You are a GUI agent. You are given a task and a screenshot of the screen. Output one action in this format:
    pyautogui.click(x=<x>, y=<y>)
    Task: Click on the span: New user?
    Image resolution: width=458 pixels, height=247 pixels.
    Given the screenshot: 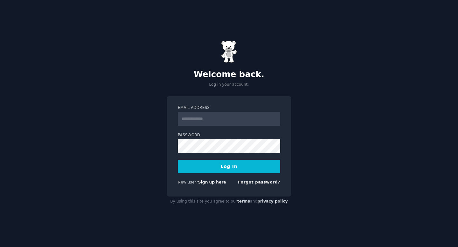 What is the action you would take?
    pyautogui.click(x=188, y=182)
    